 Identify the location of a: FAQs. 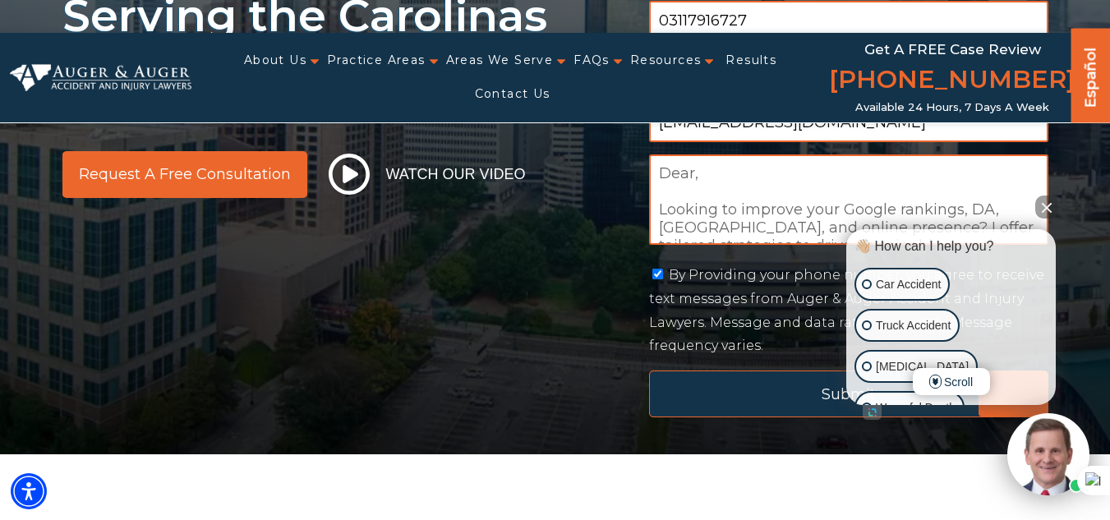
(591, 60).